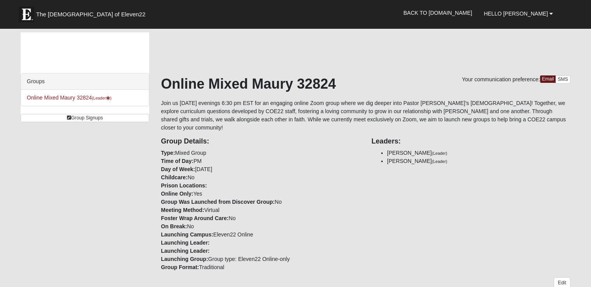 The width and height of the screenshot is (591, 287). Describe the element at coordinates (182, 210) in the screenshot. I see `strong: Meeting Method:` at that location.